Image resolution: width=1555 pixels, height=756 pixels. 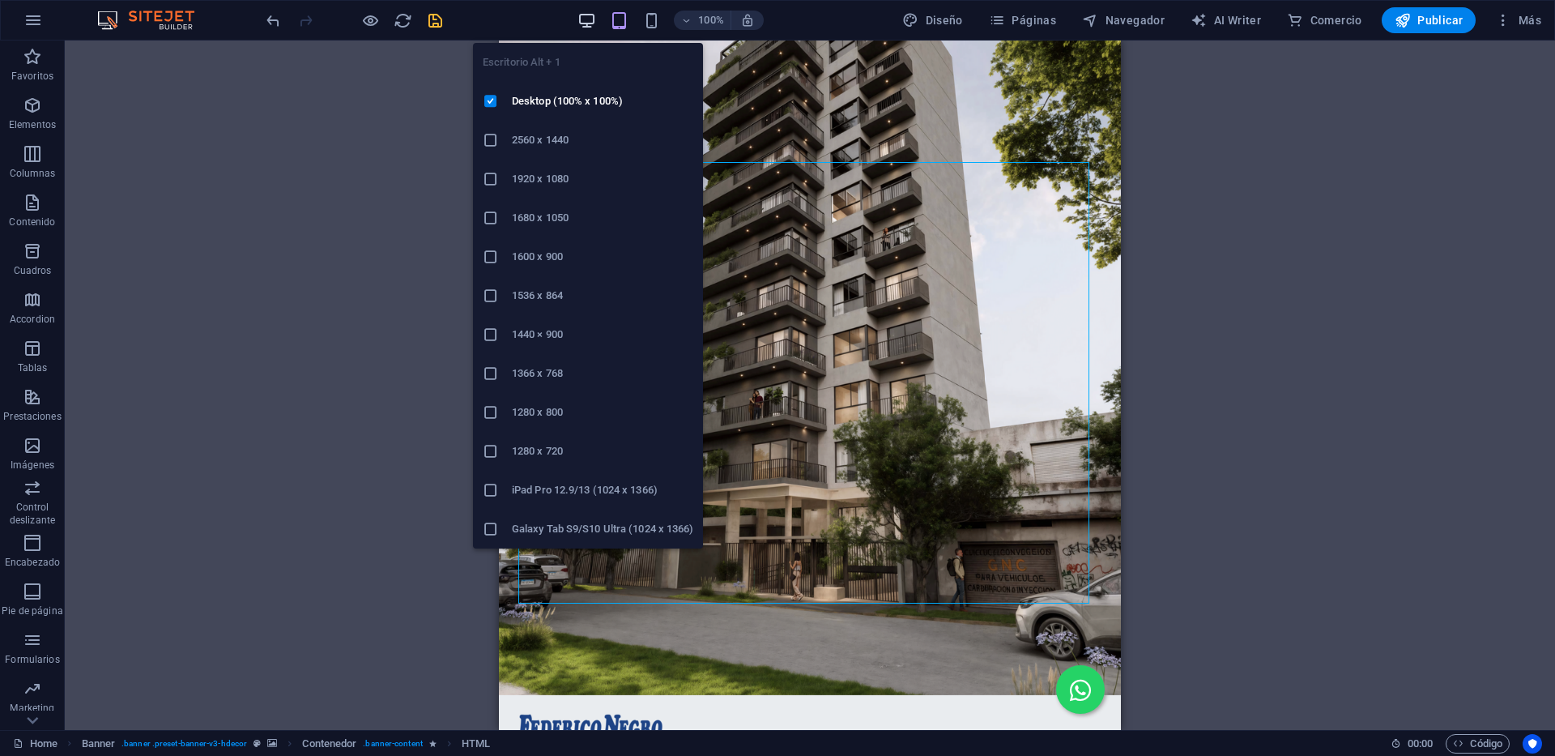 What do you see at coordinates (32, 270) in the screenshot?
I see `p: Cuadros` at bounding box center [32, 270].